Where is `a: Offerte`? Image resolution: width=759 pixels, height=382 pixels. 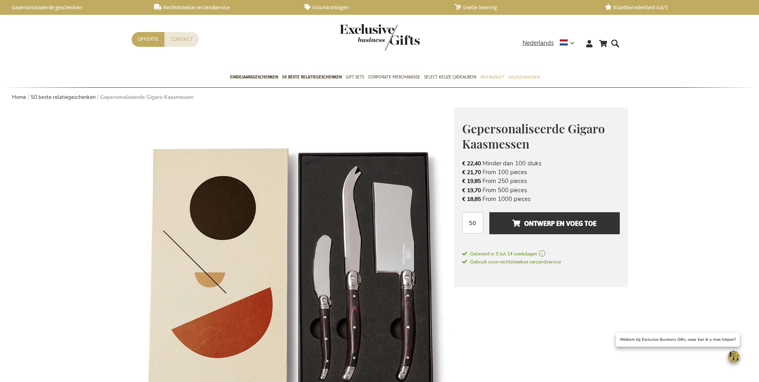 a: Offerte is located at coordinates (148, 39).